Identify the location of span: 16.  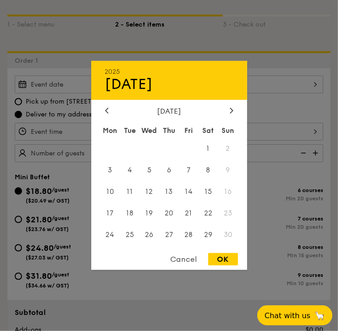
(228, 192).